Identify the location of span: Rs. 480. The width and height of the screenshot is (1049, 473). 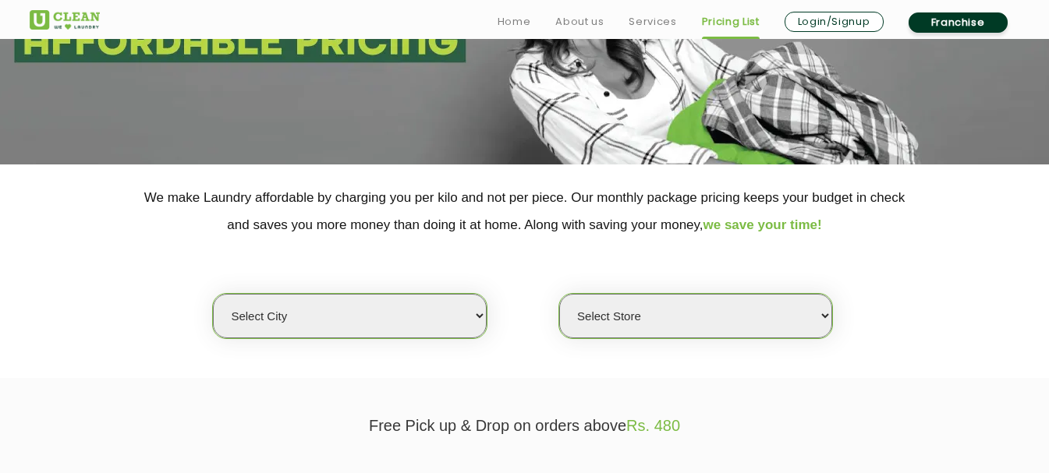
(653, 426).